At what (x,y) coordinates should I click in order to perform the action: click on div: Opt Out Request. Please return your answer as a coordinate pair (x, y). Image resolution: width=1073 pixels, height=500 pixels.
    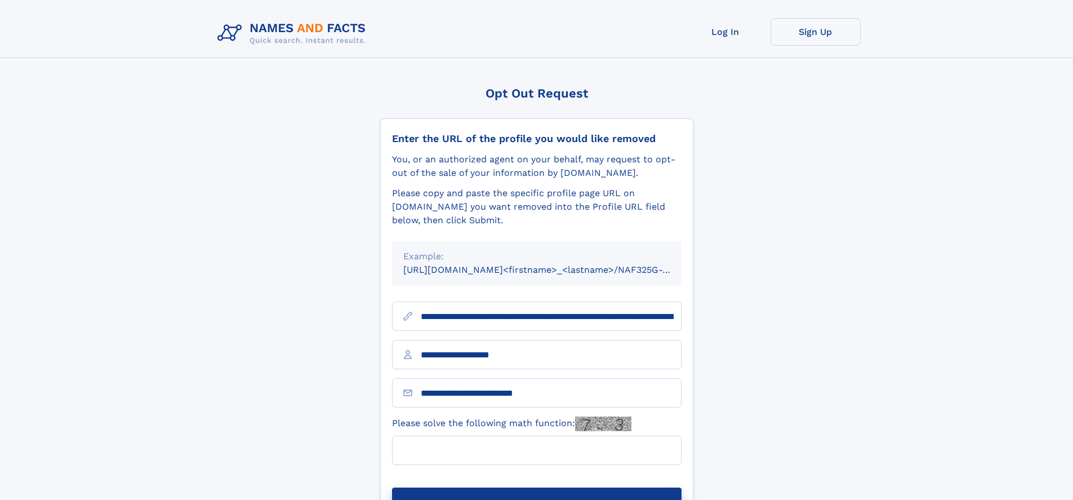
    Looking at the image, I should click on (537, 93).